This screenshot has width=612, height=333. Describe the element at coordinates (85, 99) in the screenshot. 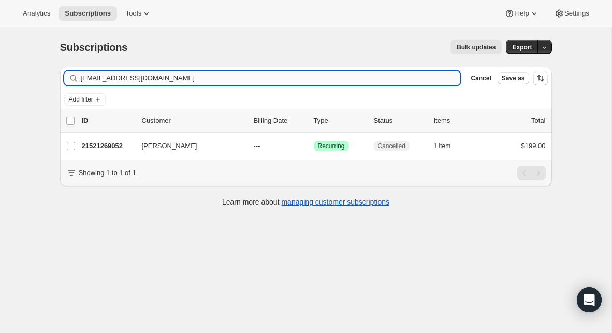

I see `button: Add filter` at that location.